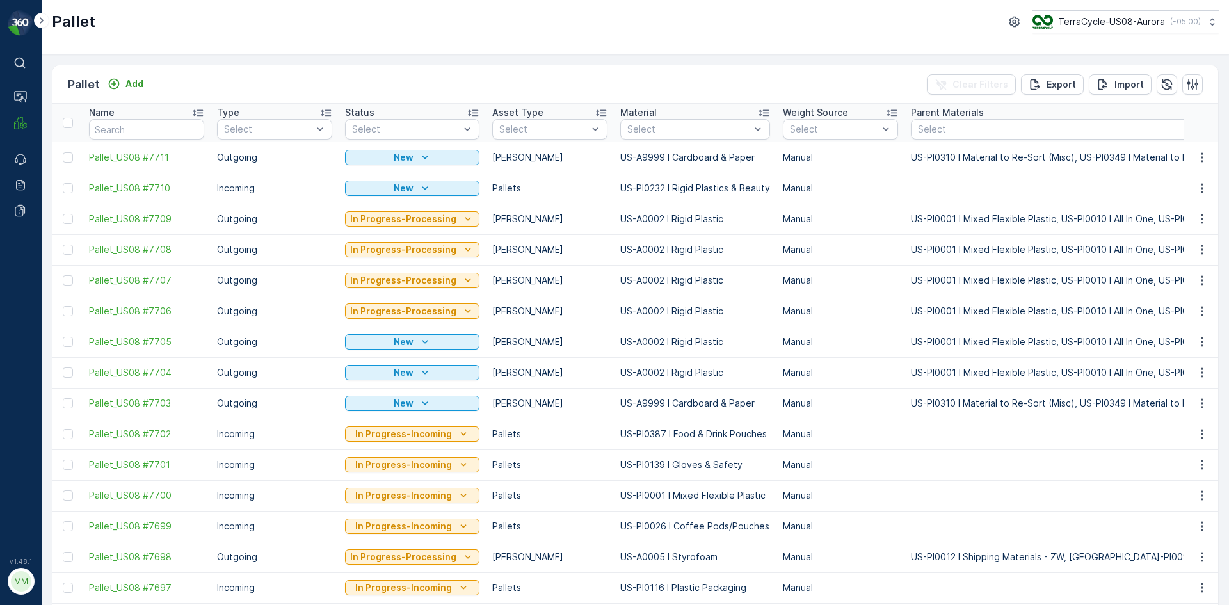  I want to click on button: MM, so click(20, 581).